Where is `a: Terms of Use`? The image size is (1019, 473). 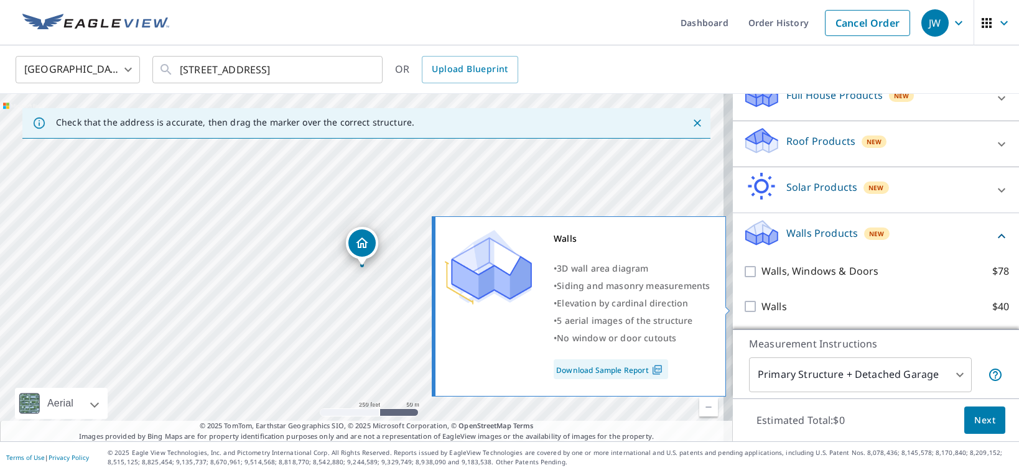 a: Terms of Use is located at coordinates (26, 458).